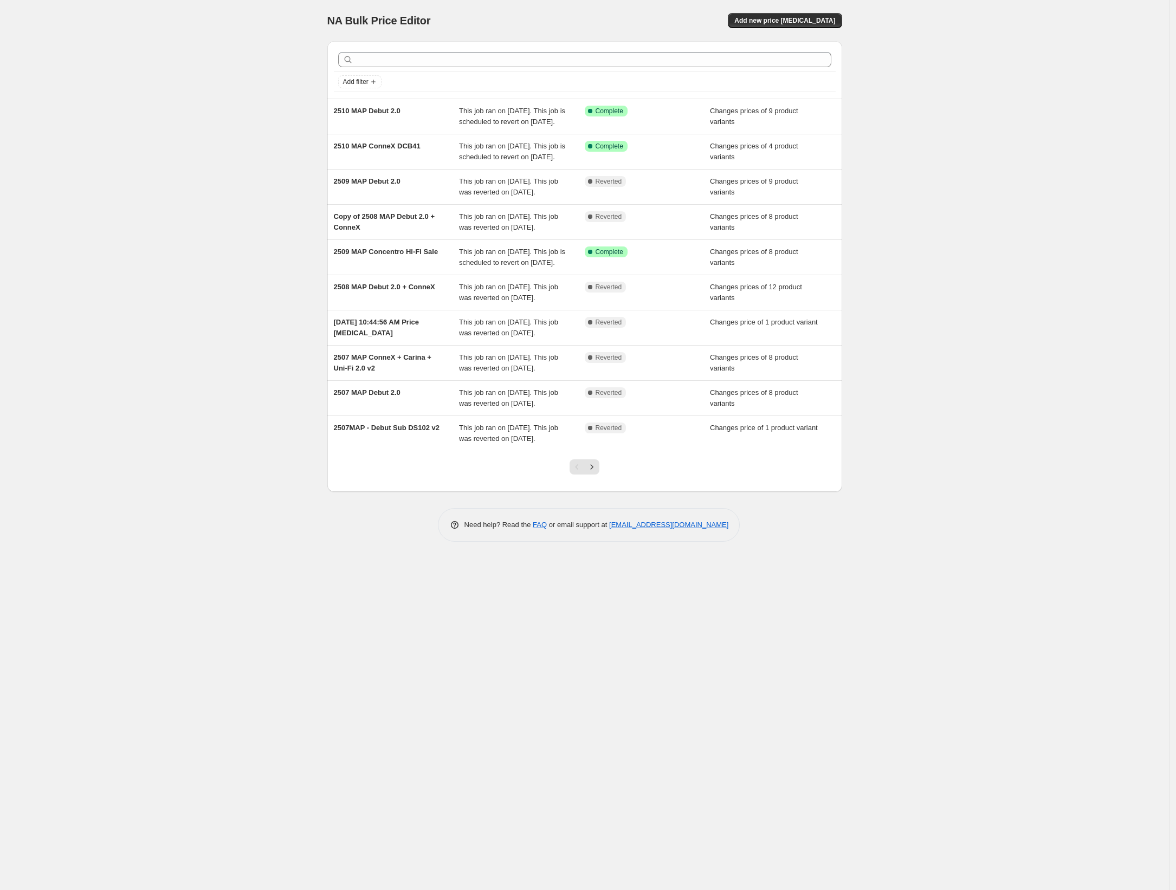 The height and width of the screenshot is (890, 1176). What do you see at coordinates (756, 292) in the screenshot?
I see `span: Changes prices of 12 product variants` at bounding box center [756, 292].